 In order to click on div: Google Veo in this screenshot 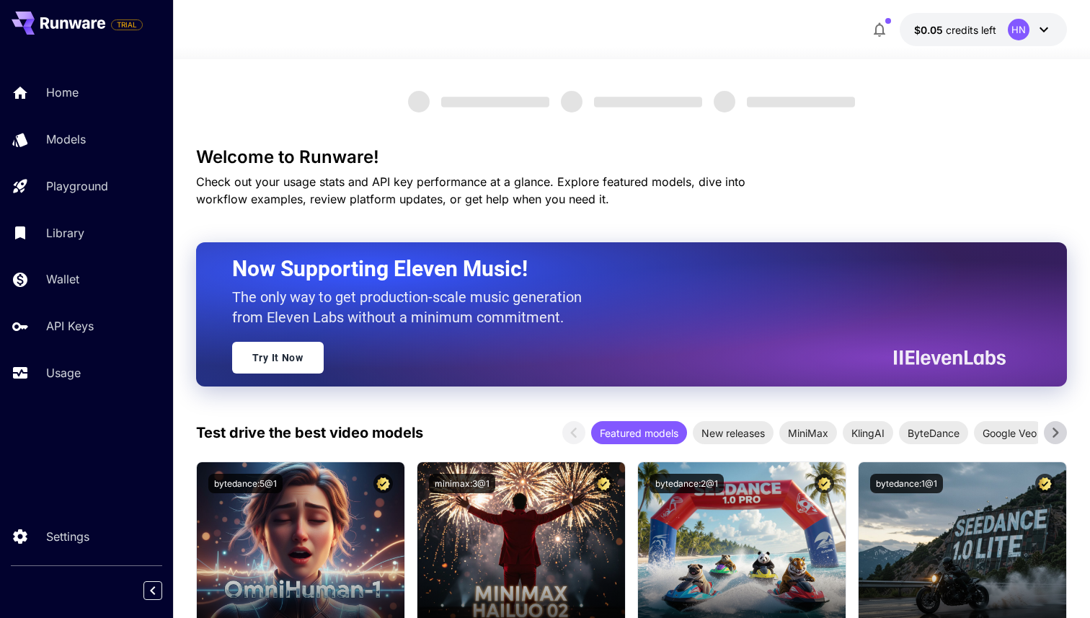, I will do `click(1009, 433)`.